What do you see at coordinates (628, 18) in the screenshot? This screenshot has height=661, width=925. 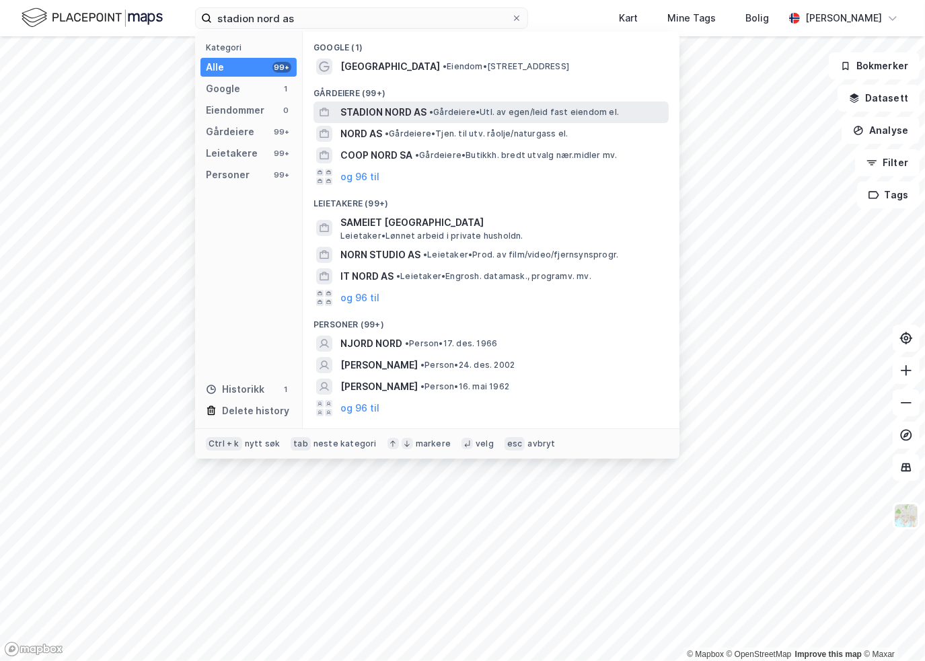 I see `div: Kart` at bounding box center [628, 18].